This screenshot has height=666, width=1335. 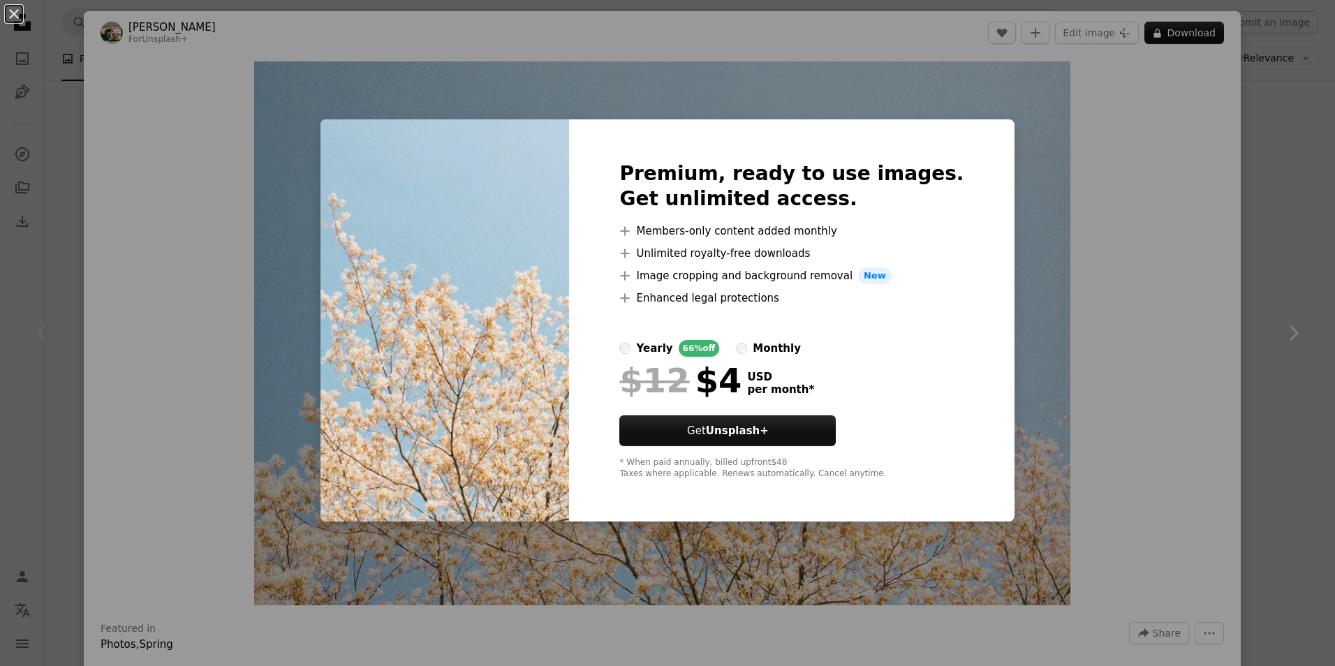 What do you see at coordinates (654, 380) in the screenshot?
I see `span: $12` at bounding box center [654, 380].